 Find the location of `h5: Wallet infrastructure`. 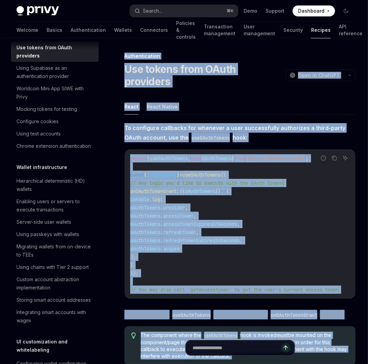

h5: Wallet infrastructure is located at coordinates (42, 167).